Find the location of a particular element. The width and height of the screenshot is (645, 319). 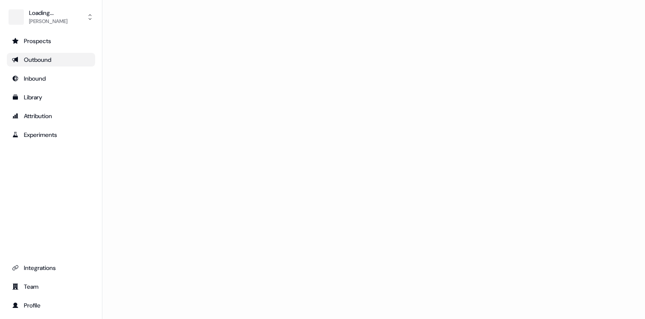

div: Integrations is located at coordinates (51, 268).